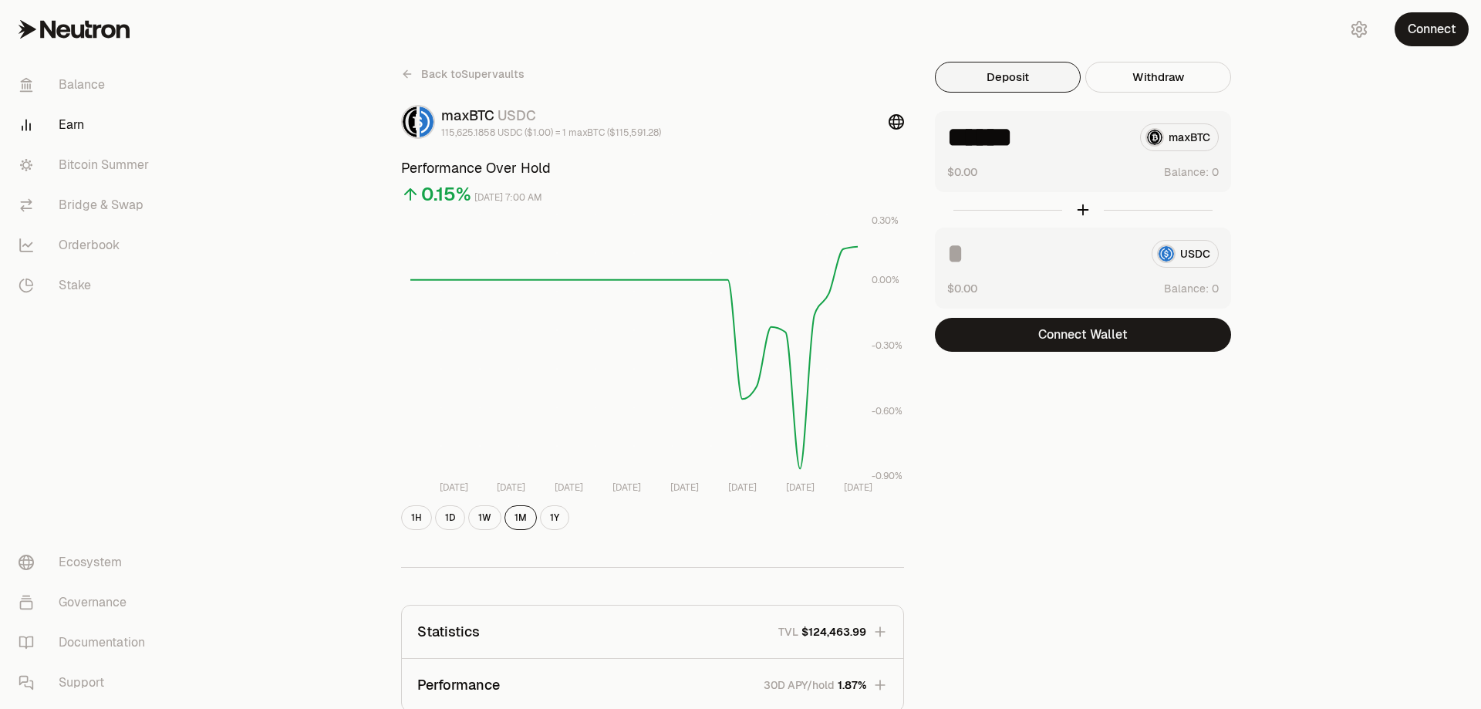 The width and height of the screenshot is (1481, 709). I want to click on button: Deposit, so click(1007, 77).